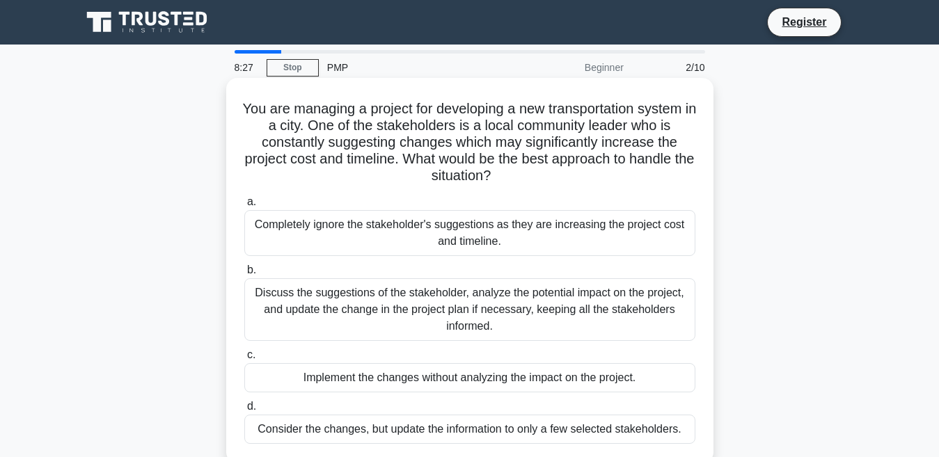  I want to click on div: 2/10, so click(673, 68).